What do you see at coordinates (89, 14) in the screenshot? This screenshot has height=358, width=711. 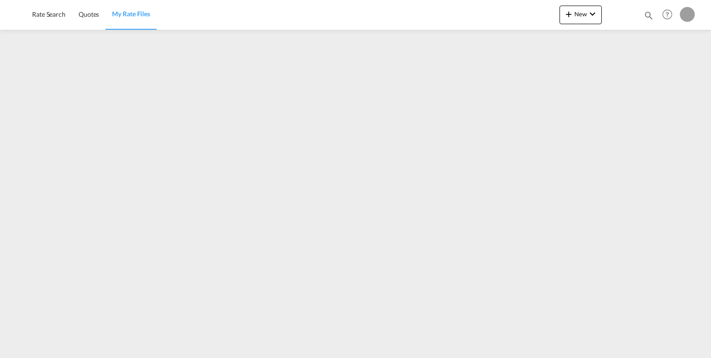 I see `span: Quotes` at bounding box center [89, 14].